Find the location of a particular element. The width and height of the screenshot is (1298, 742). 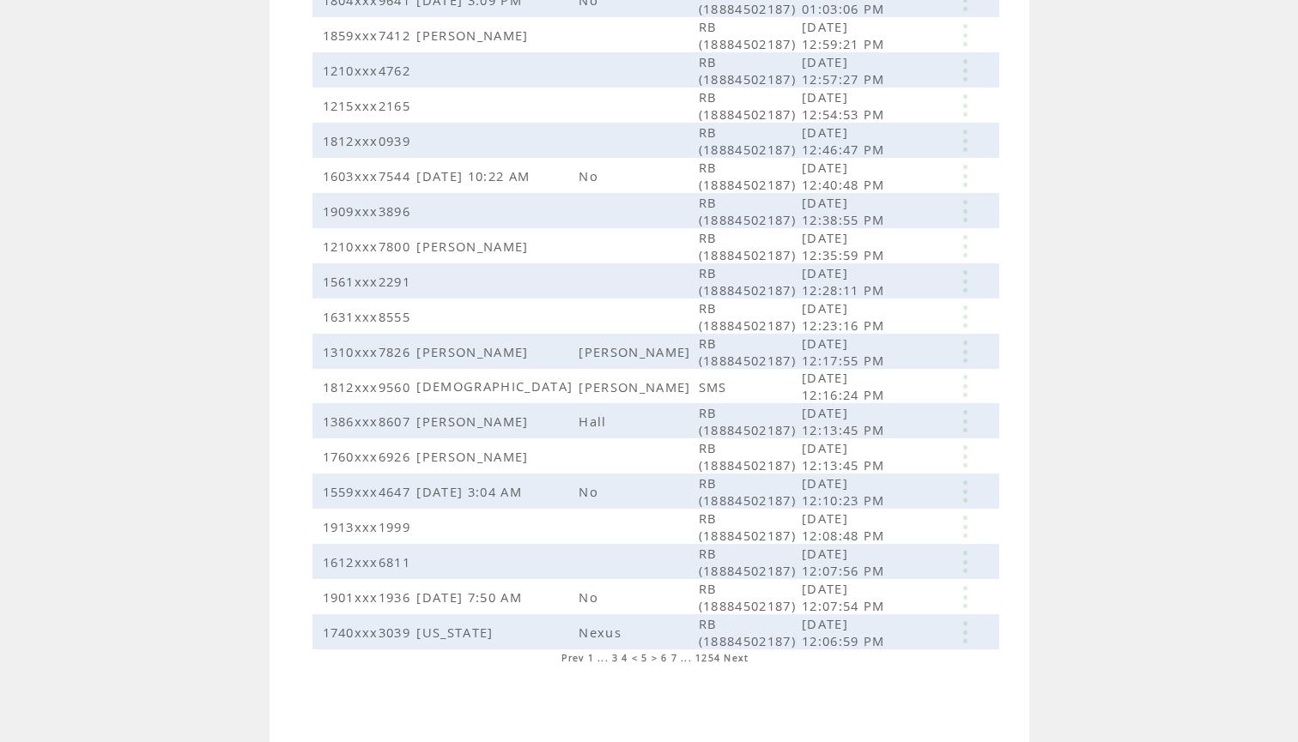

a: 4 is located at coordinates (624, 658).